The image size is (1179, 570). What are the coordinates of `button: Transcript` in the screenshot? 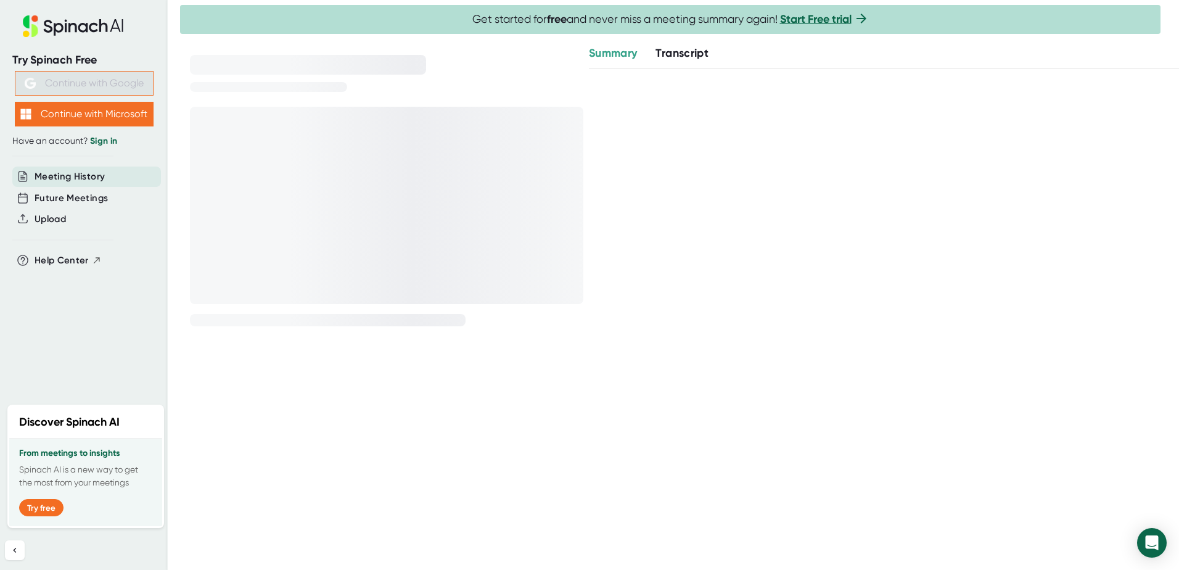 It's located at (682, 53).